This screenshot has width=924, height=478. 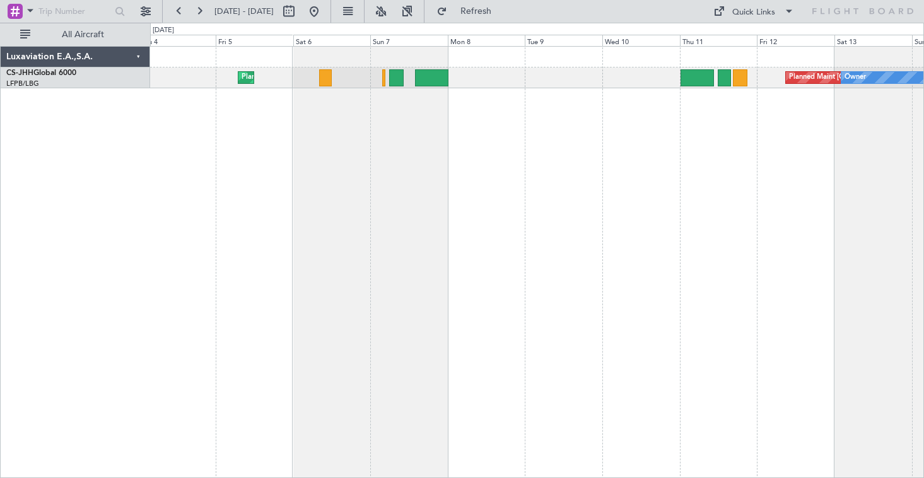 I want to click on div: Tue 9, so click(x=563, y=40).